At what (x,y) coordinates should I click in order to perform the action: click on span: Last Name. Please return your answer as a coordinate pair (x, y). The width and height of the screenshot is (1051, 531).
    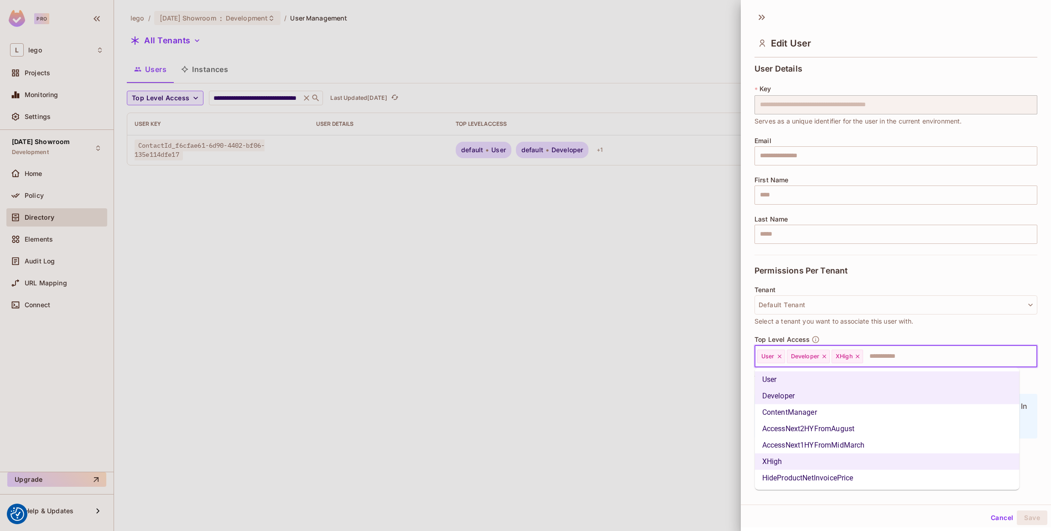
    Looking at the image, I should click on (771, 219).